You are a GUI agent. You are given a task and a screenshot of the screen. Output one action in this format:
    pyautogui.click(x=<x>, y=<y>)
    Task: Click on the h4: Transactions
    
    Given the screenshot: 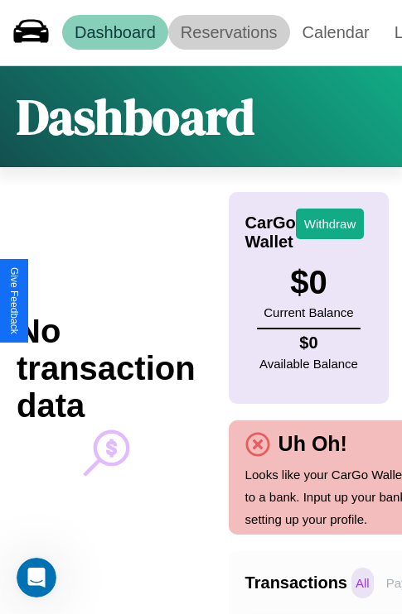 What is the action you would take?
    pyautogui.click(x=296, y=583)
    